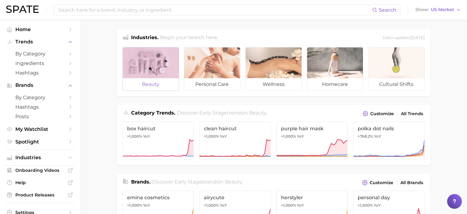 This screenshot has width=467, height=214. Describe the element at coordinates (438, 10) in the screenshot. I see `button: ShowUS Market` at that location.